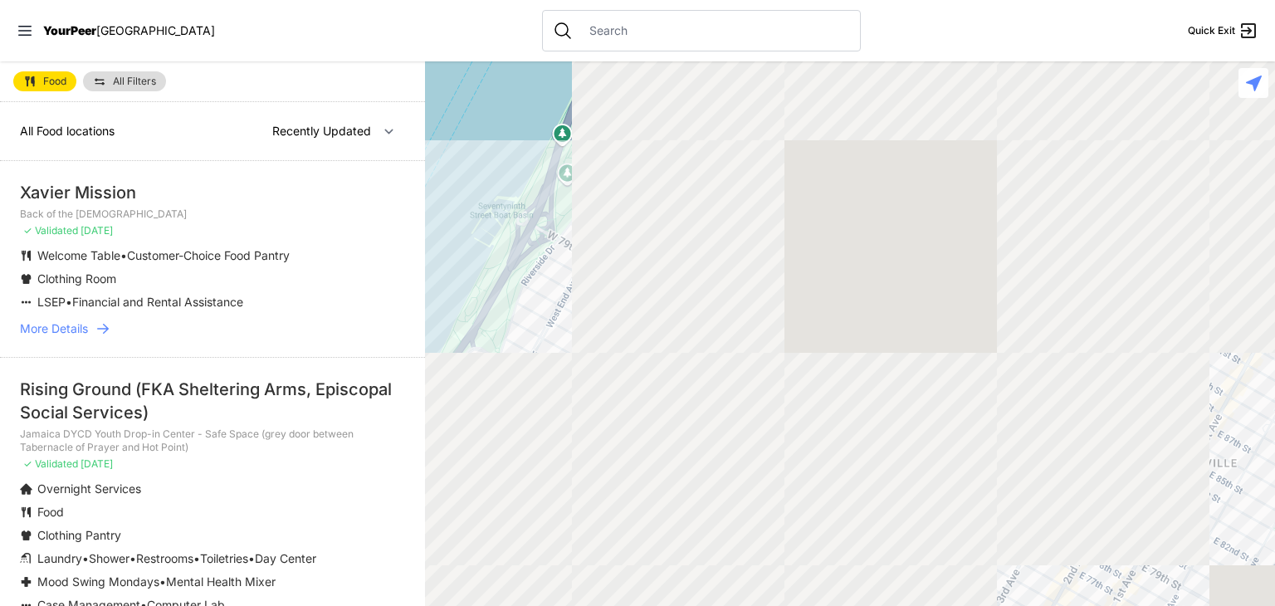 The image size is (1275, 606). What do you see at coordinates (224, 558) in the screenshot?
I see `span: Toiletries` at bounding box center [224, 558].